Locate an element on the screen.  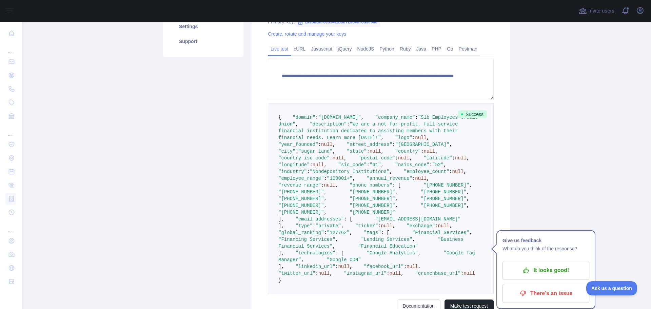
a: Python is located at coordinates (387, 49).